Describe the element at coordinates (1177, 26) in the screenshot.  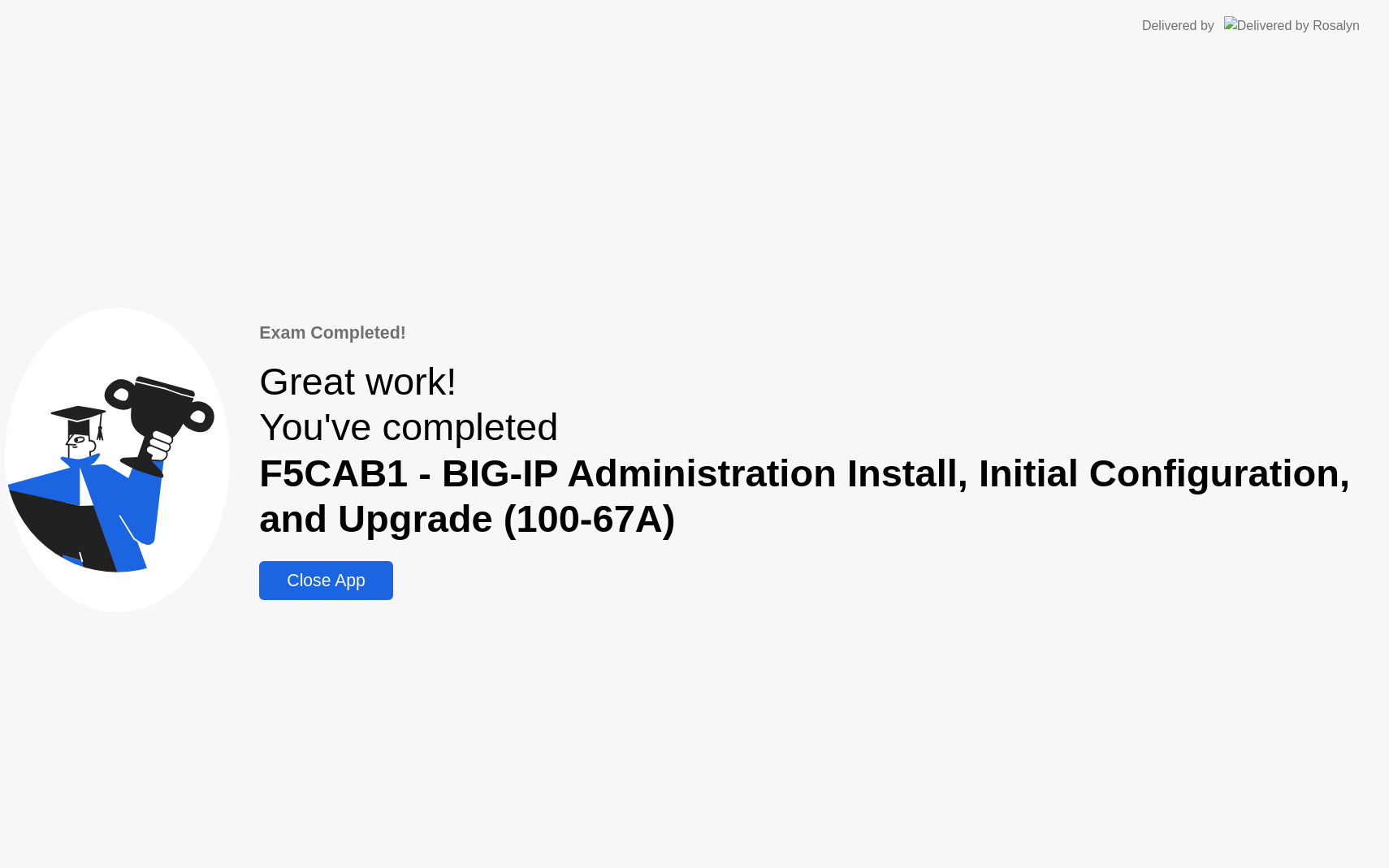
I see `div: Delivered by` at that location.